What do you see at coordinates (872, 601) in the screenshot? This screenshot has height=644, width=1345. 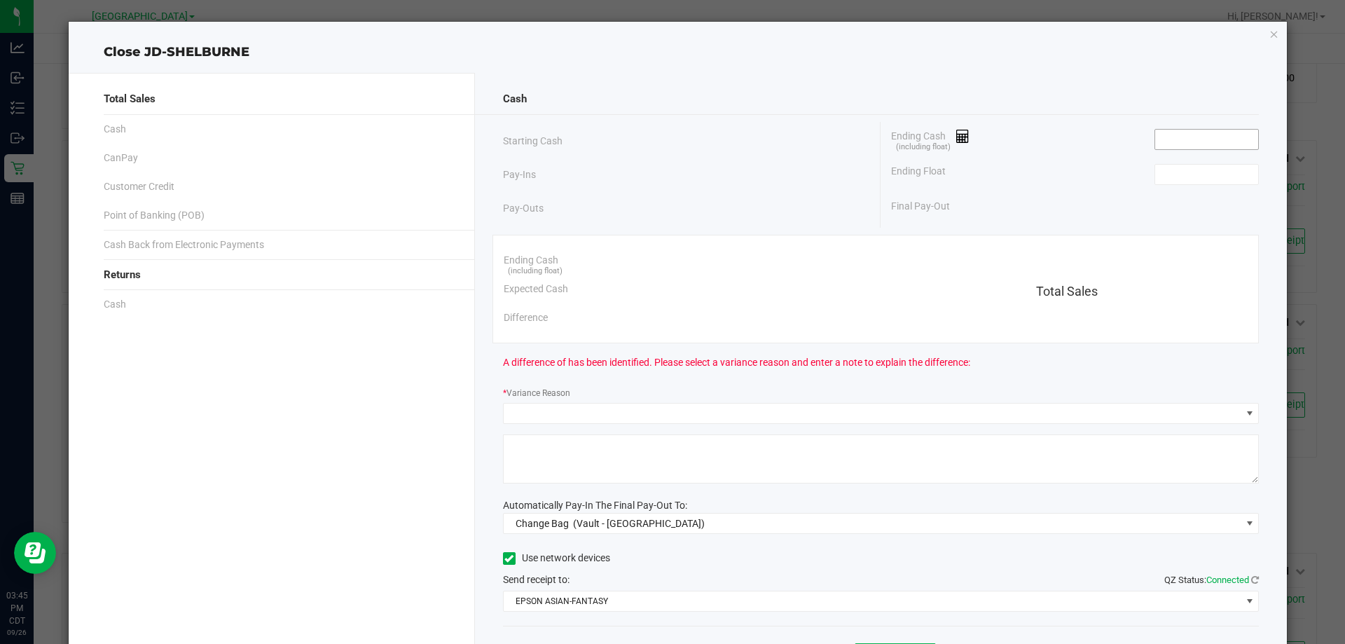 I see `span: EPSON ASIAN-FANTASY` at bounding box center [872, 601].